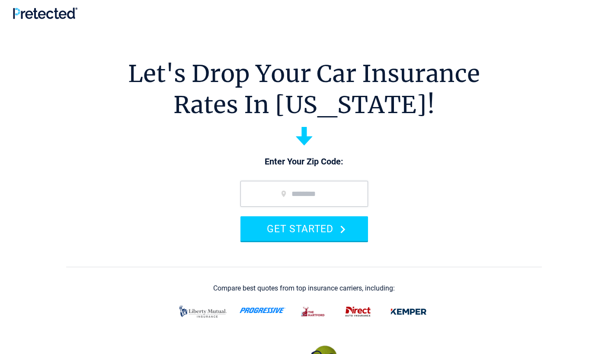 The width and height of the screenshot is (608, 354). Describe the element at coordinates (203, 312) in the screenshot. I see `img: liberty` at that location.